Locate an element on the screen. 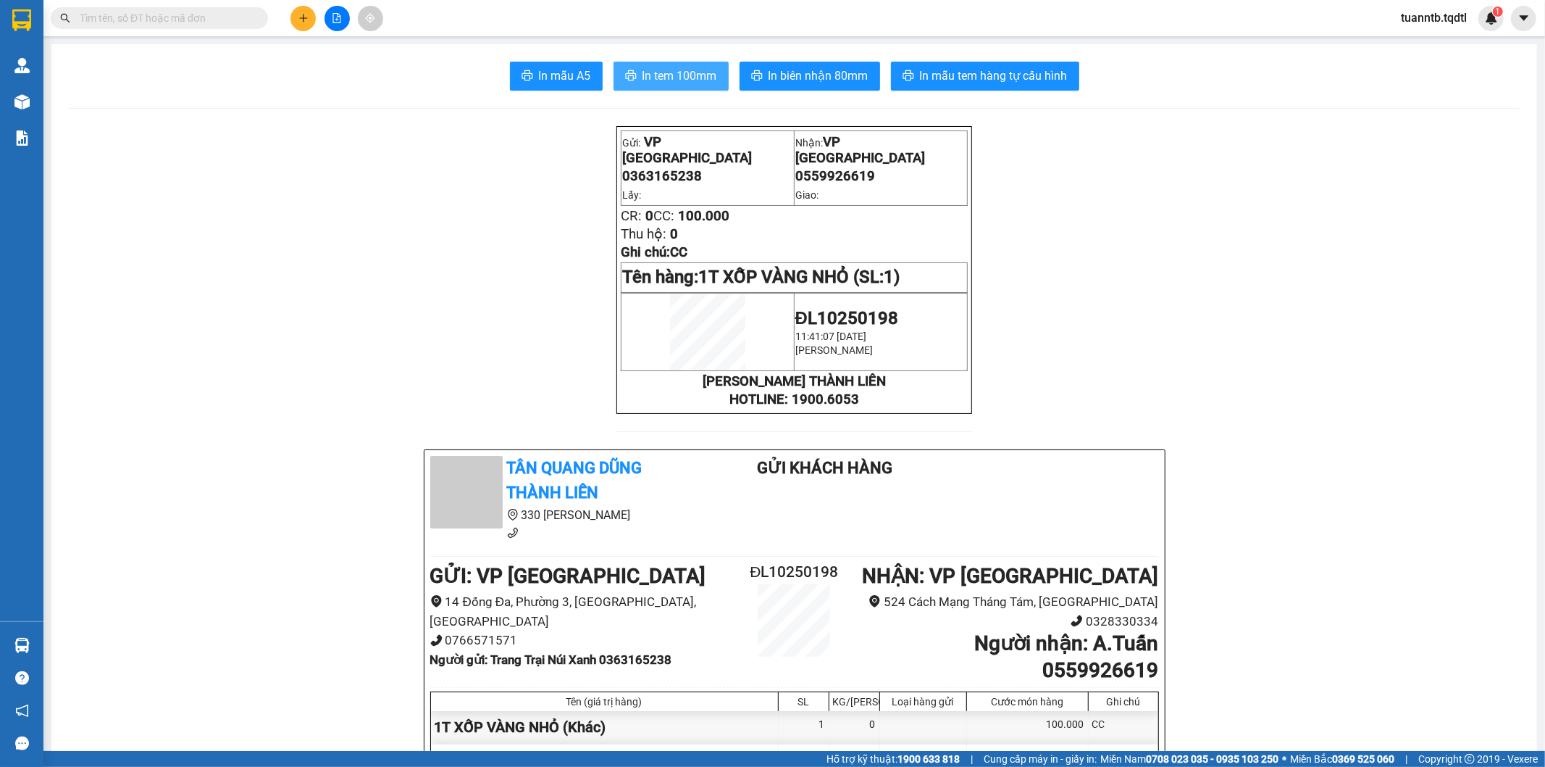 This screenshot has width=1545, height=767. button: printerIn mẫu A5 is located at coordinates (556, 76).